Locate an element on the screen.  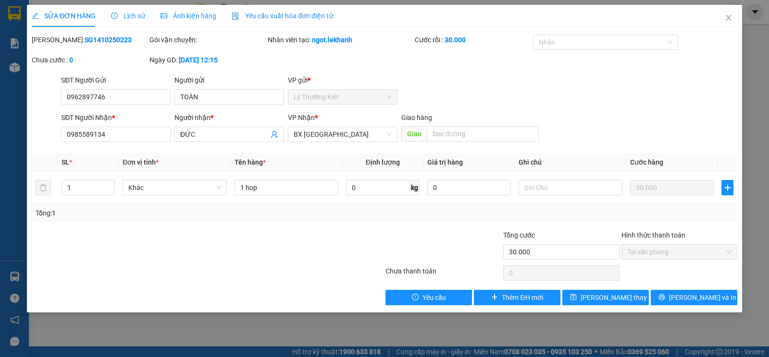
span: Định lượng is located at coordinates (382, 162).